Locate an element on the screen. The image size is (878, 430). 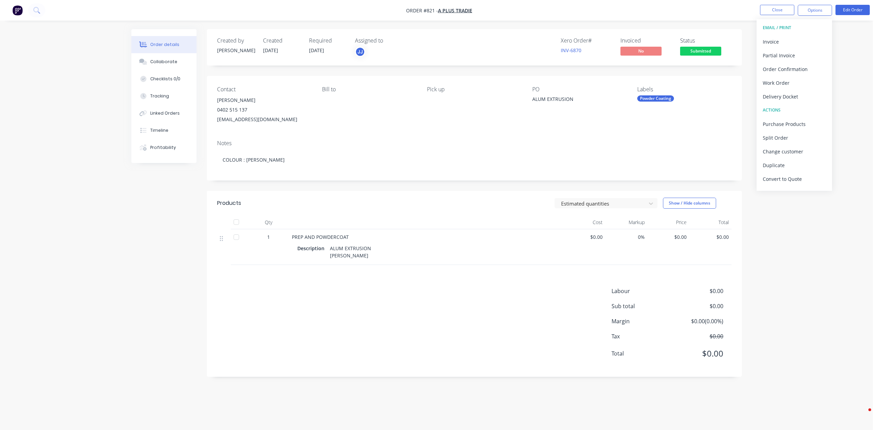
div: Work Order is located at coordinates (794, 83).